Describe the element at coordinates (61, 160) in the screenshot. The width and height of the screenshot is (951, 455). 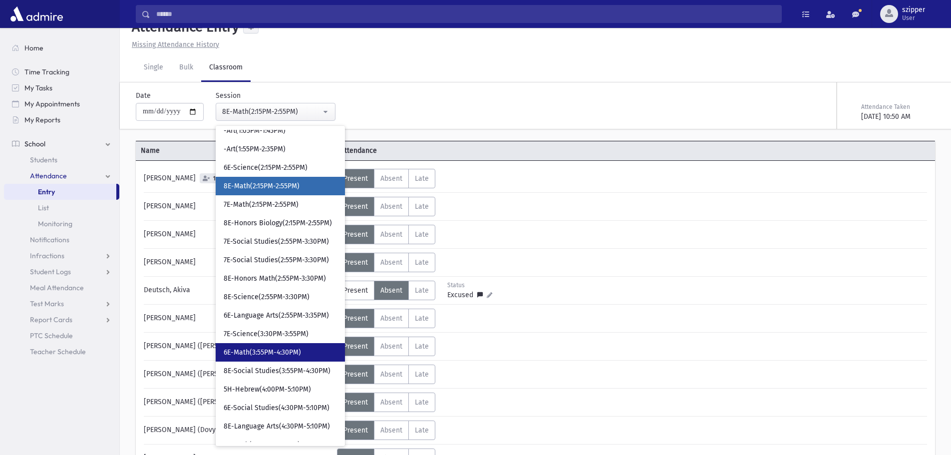
I see `a: Students` at that location.